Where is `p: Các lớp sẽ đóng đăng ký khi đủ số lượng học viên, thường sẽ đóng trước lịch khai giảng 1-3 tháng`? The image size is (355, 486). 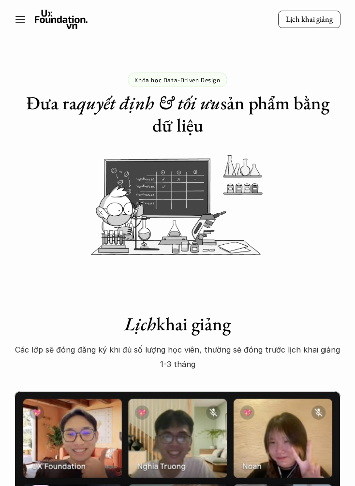
p: Các lớp sẽ đóng đăng ký khi đủ số lượng học viên, thường sẽ đóng trước lịch khai giảng 1-3 tháng is located at coordinates (177, 357).